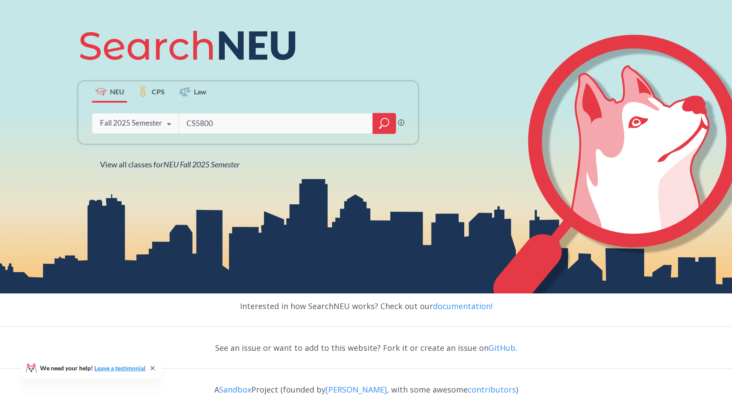 The height and width of the screenshot is (396, 732). What do you see at coordinates (235, 389) in the screenshot?
I see `a: Sandbox` at bounding box center [235, 389].